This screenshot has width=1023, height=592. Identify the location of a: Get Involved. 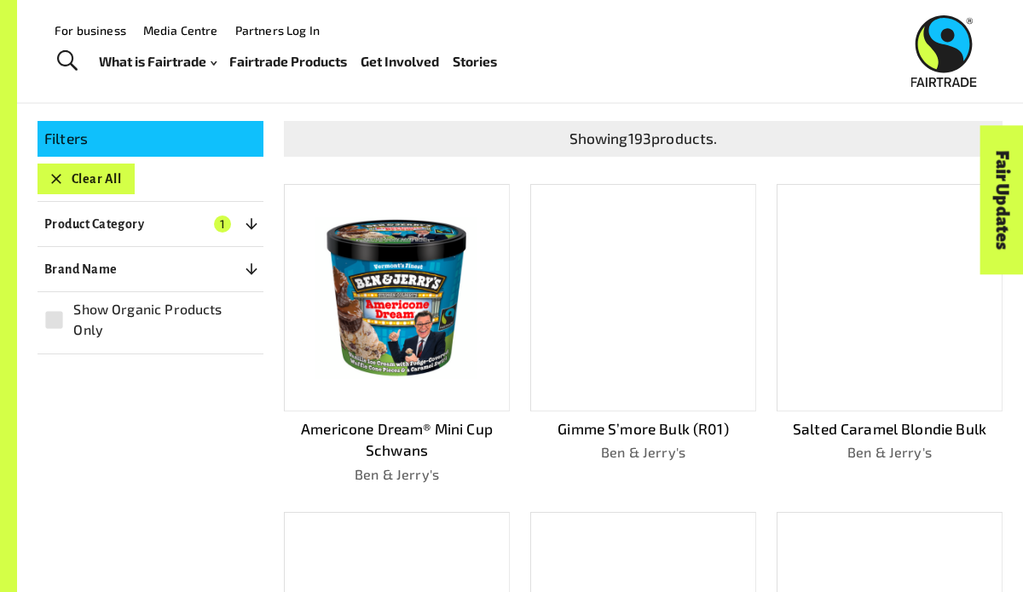
(400, 61).